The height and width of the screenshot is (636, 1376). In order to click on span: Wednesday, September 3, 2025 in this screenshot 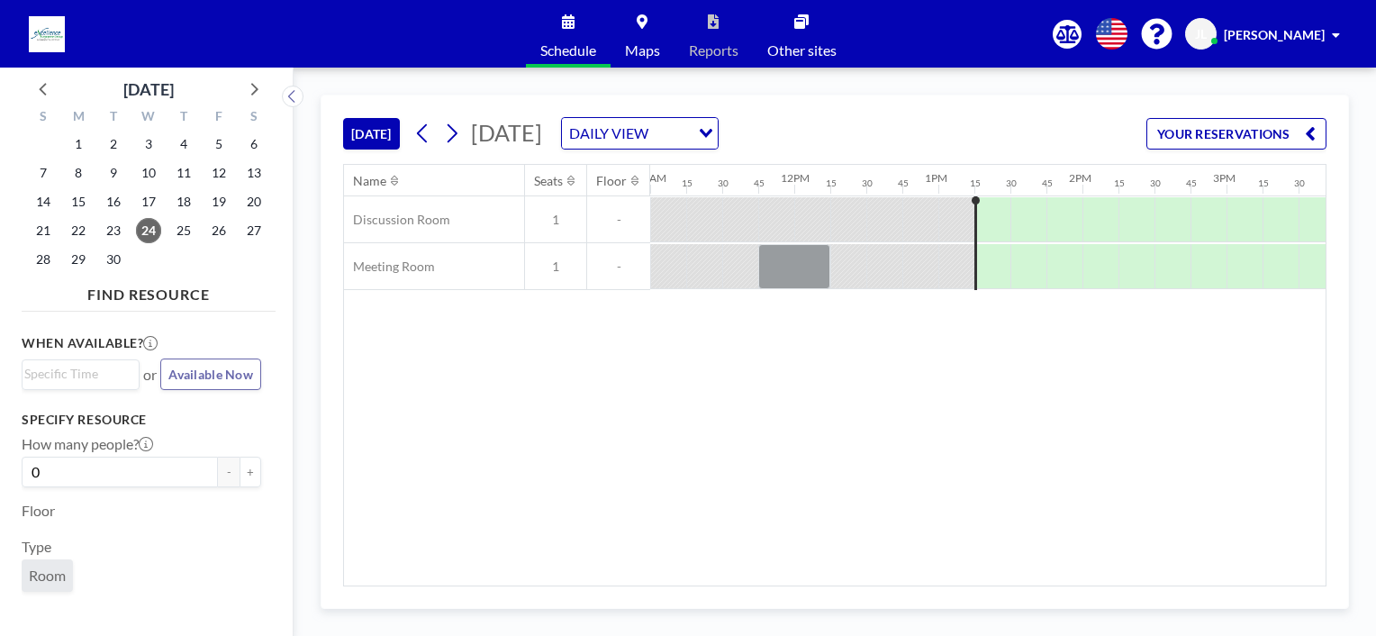, I will do `click(149, 144)`.